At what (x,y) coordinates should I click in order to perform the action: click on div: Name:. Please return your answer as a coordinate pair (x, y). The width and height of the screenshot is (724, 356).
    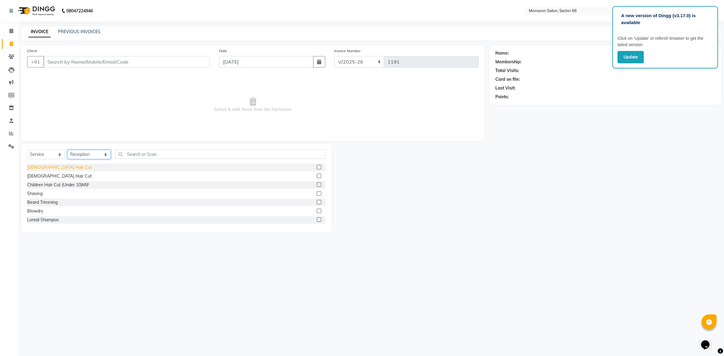
    Looking at the image, I should click on (502, 53).